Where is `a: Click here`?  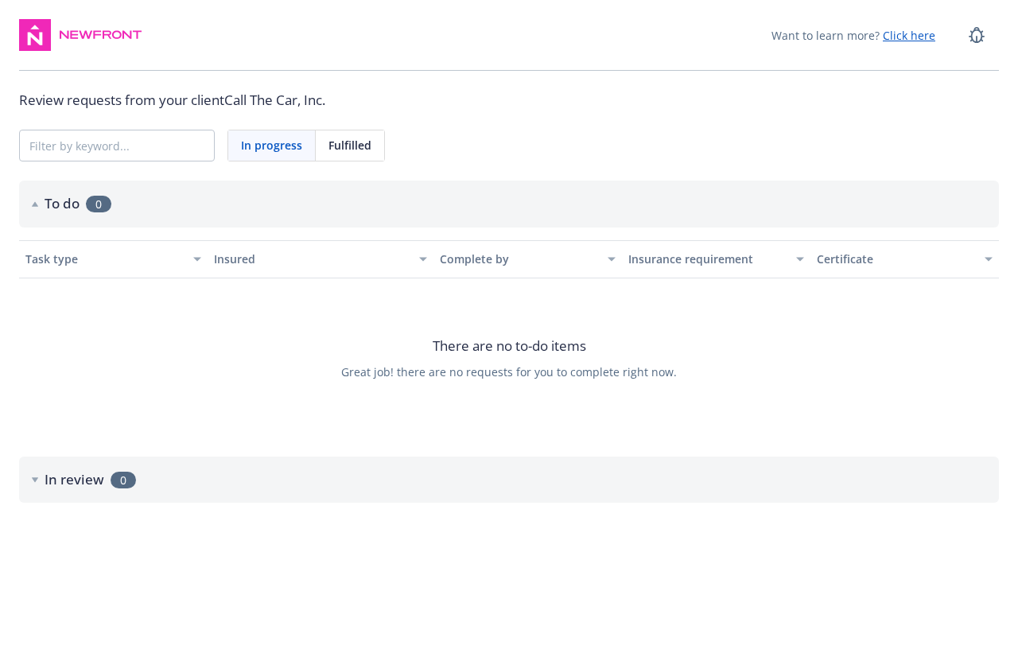 a: Click here is located at coordinates (909, 35).